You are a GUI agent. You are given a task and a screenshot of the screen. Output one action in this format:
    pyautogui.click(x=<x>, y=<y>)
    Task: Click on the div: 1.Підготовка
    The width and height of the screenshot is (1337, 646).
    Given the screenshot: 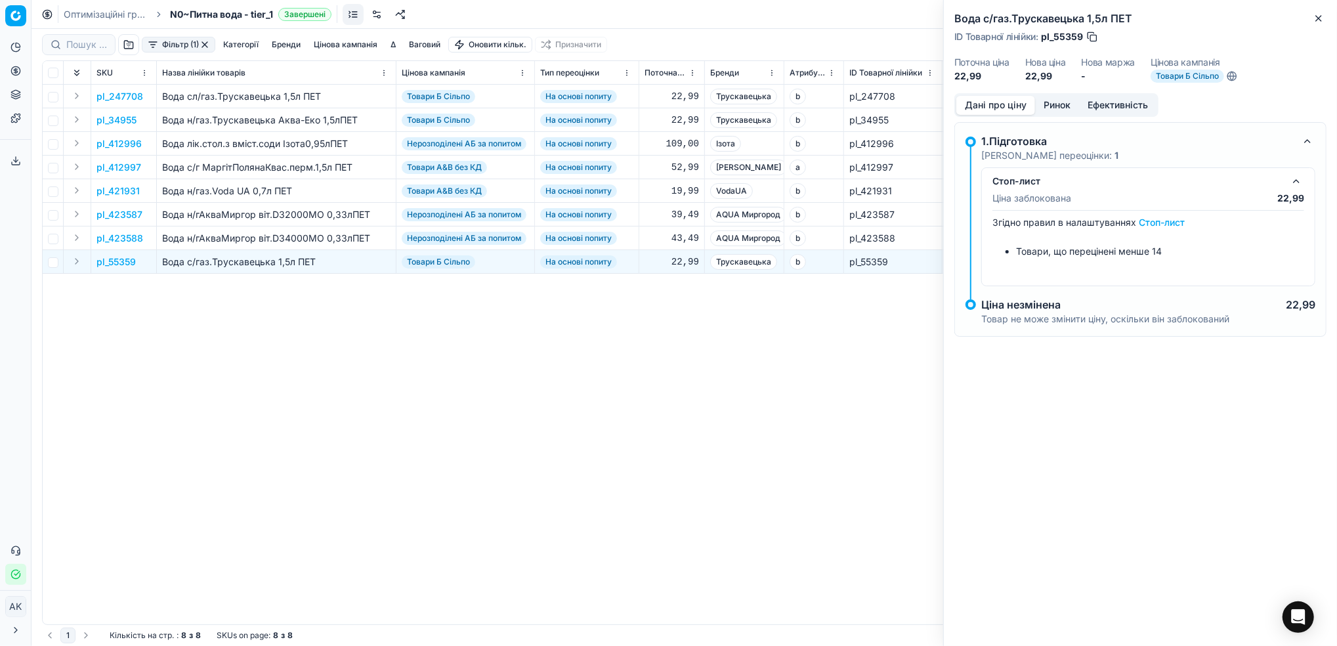 What is the action you would take?
    pyautogui.click(x=1137, y=141)
    